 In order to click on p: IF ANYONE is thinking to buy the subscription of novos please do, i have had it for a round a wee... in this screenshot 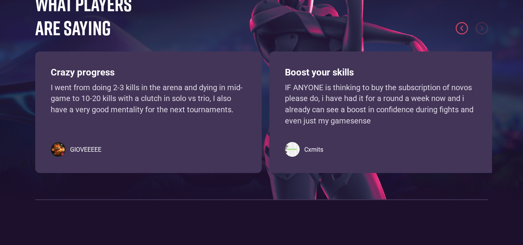, I will do `click(382, 104)`.